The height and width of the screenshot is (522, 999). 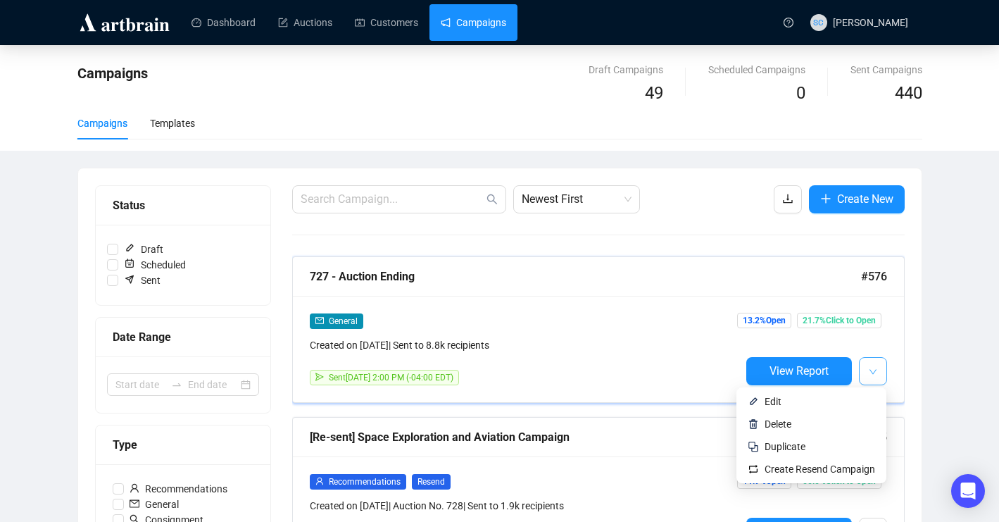 I want to click on span: down, so click(x=873, y=372).